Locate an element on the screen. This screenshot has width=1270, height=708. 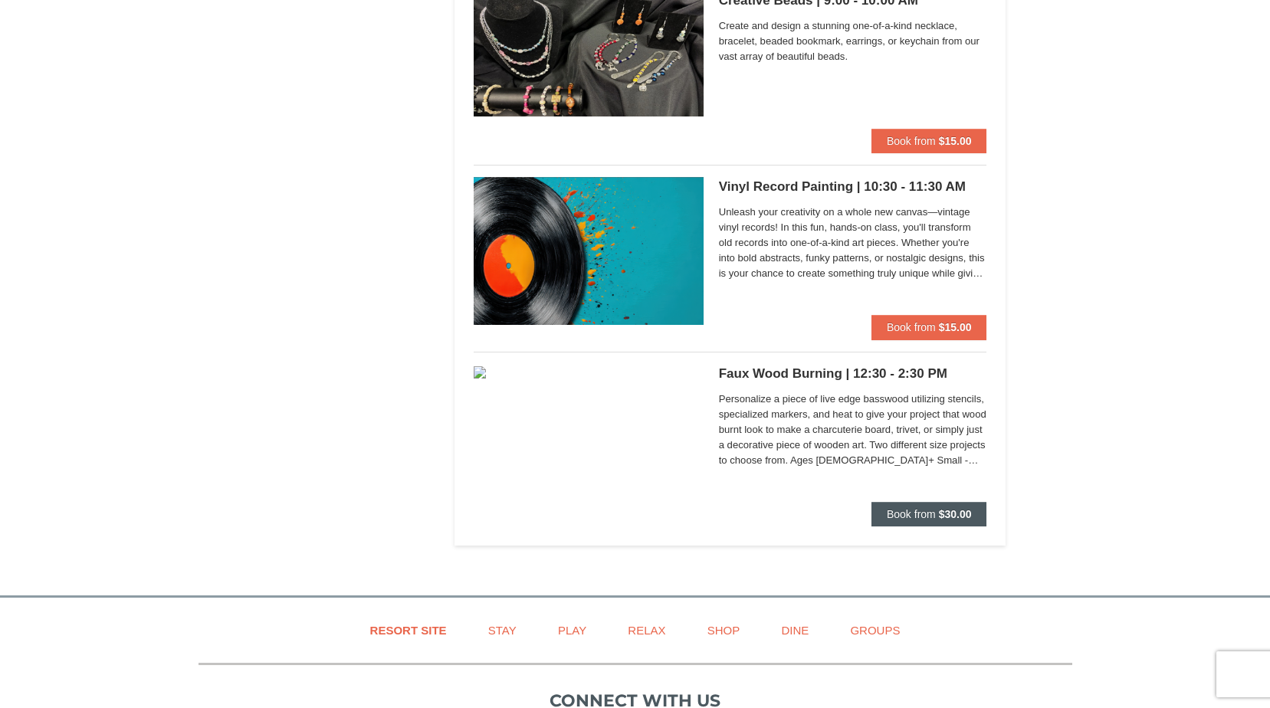
img: 6619869-1423-43455db4.jpg is located at coordinates (480, 373).